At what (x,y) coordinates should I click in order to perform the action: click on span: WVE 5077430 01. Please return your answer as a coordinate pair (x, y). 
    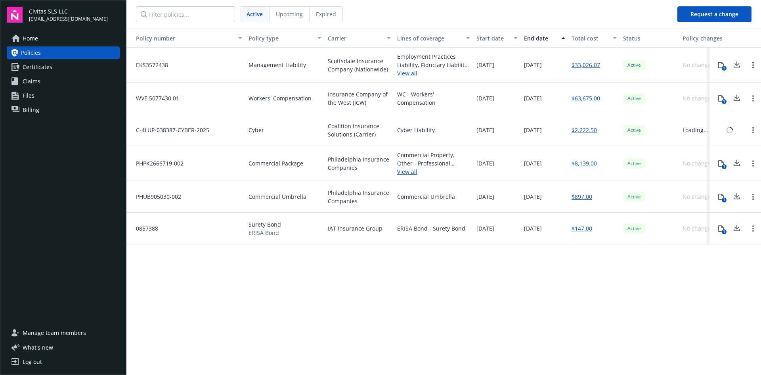
    Looking at the image, I should click on (154, 98).